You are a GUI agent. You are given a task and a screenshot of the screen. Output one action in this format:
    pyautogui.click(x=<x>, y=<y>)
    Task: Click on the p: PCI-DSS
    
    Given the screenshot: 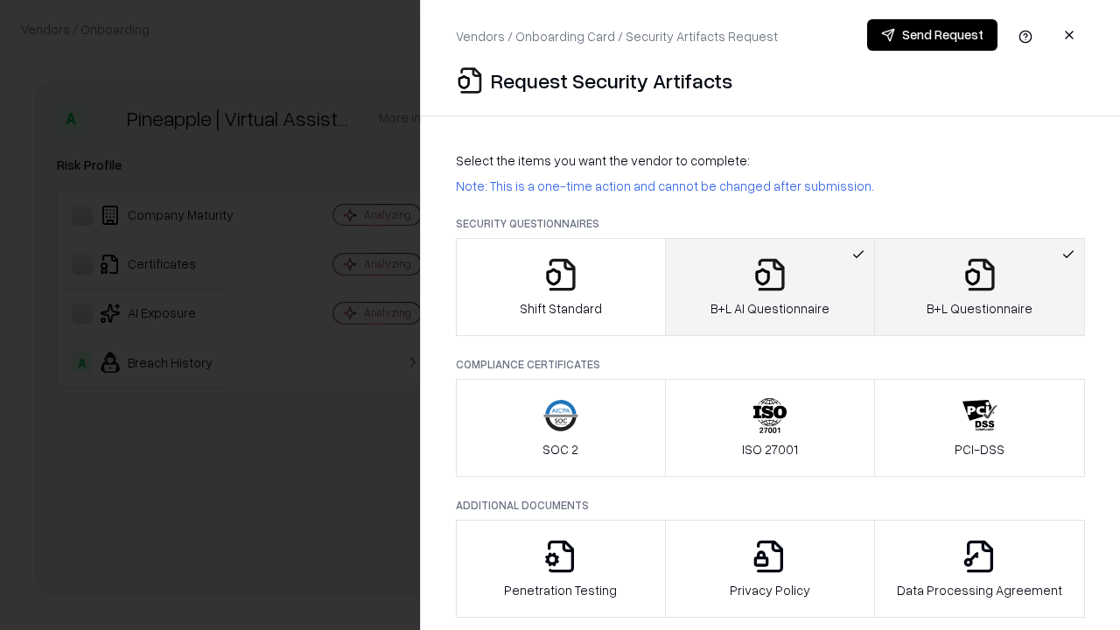 What is the action you would take?
    pyautogui.click(x=979, y=449)
    